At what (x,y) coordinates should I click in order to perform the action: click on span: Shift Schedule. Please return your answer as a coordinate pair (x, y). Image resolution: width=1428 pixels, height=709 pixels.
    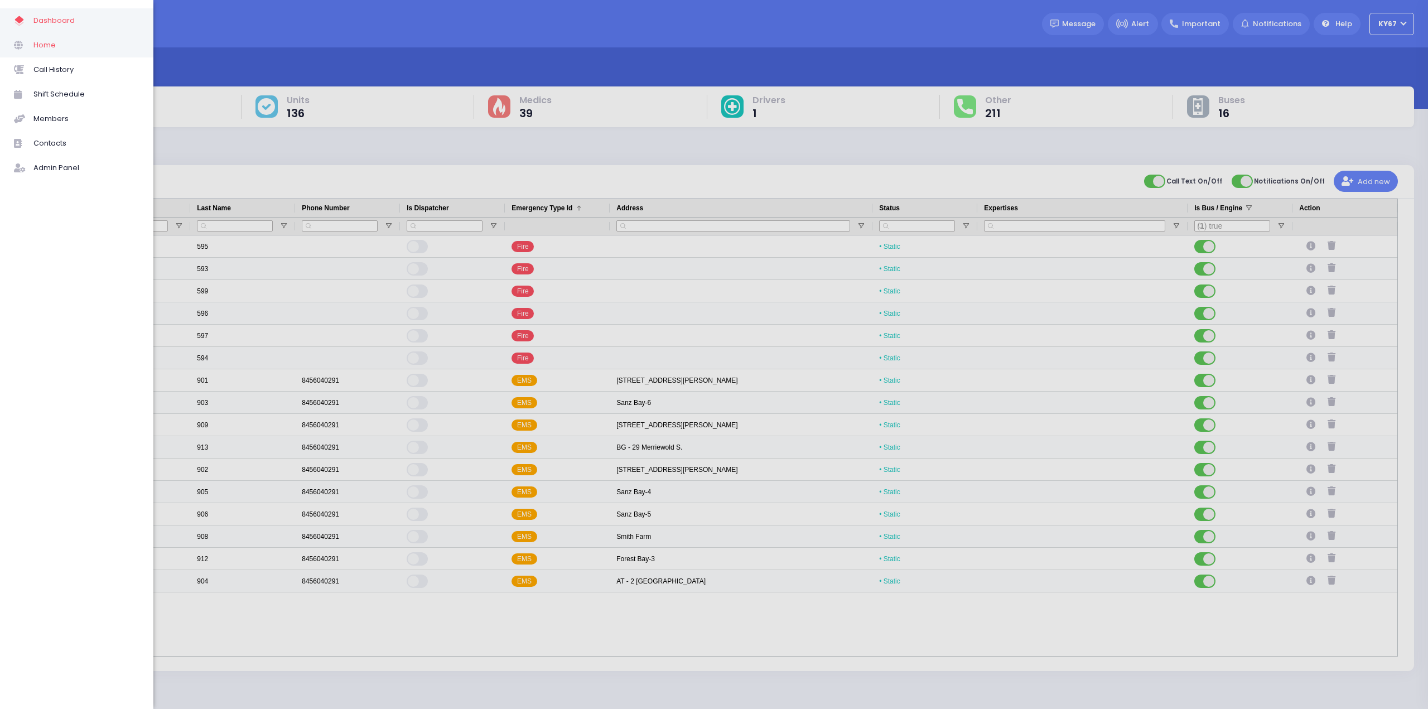
    Looking at the image, I should click on (86, 94).